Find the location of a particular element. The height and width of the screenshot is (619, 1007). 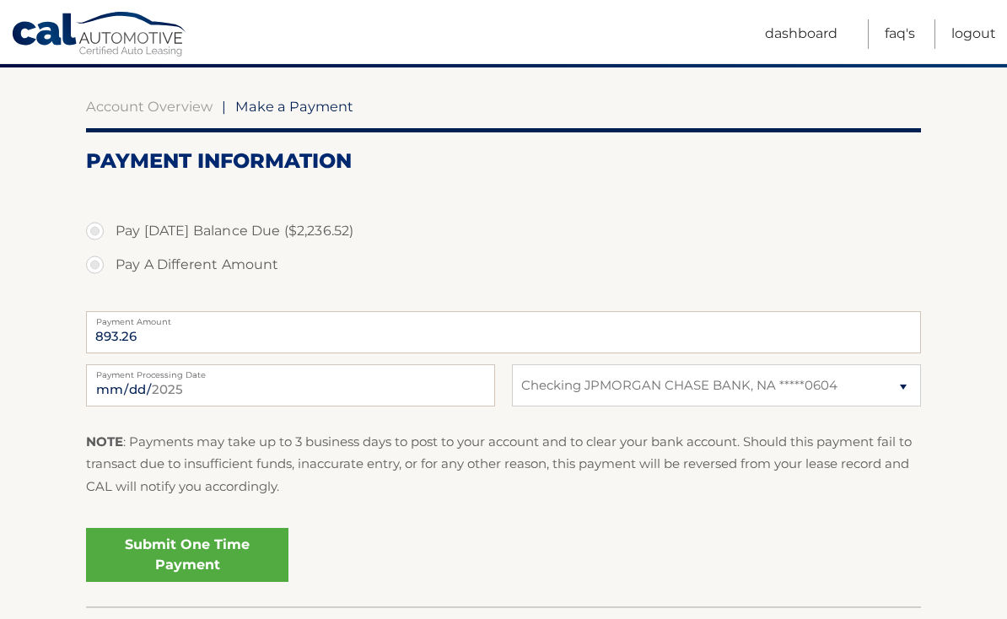

a: Submit One Time Payment is located at coordinates (187, 555).